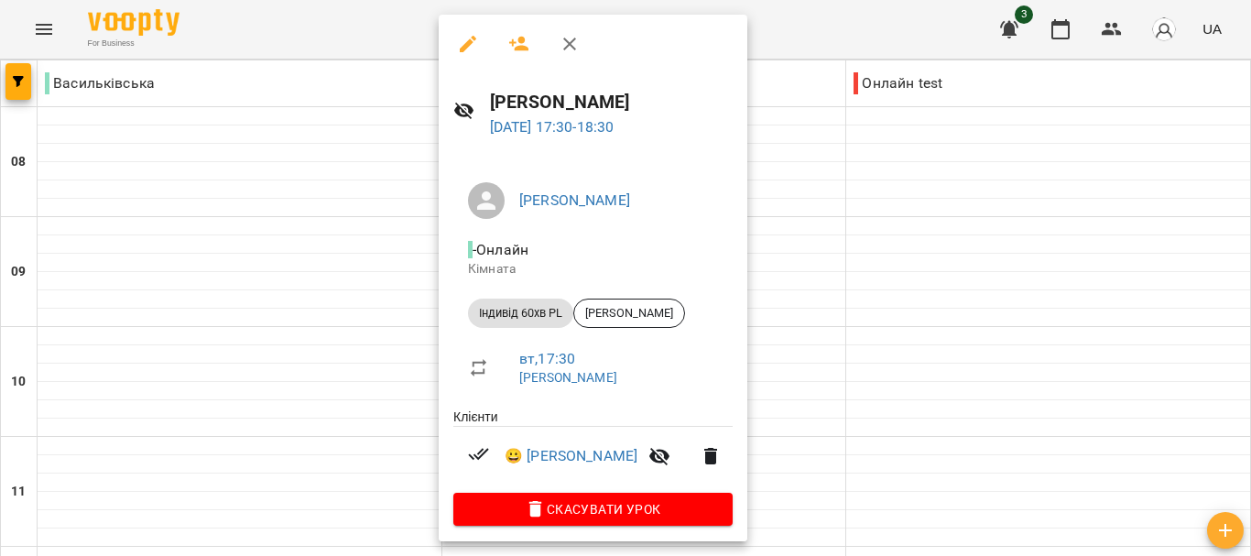  Describe the element at coordinates (593, 509) in the screenshot. I see `button: Скасувати Урок` at that location.